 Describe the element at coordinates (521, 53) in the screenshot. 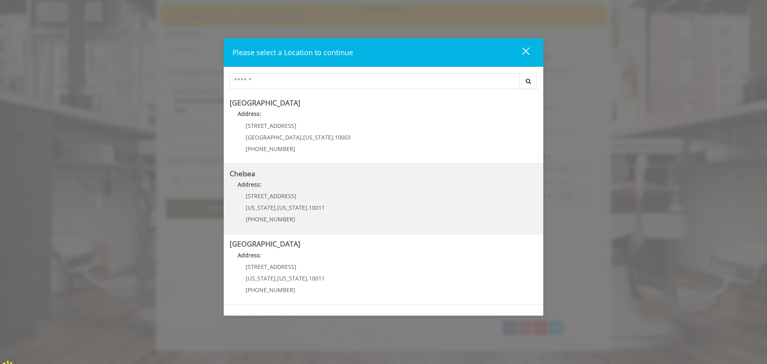

I see `div: close dialog` at that location.